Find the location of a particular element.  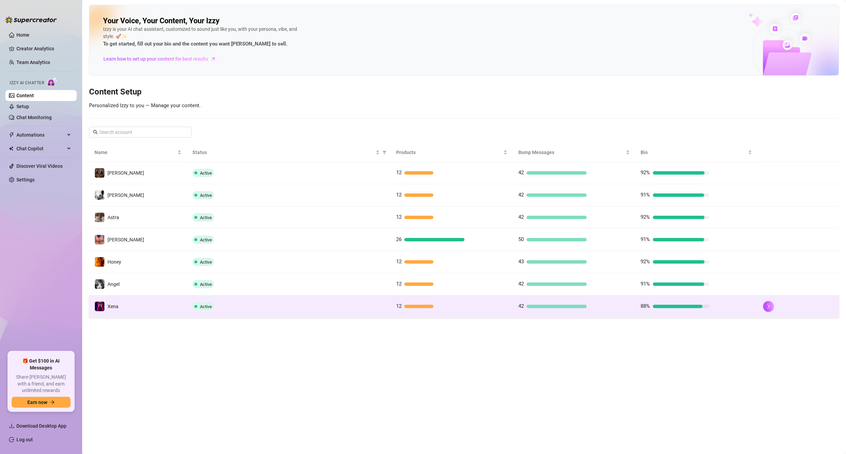

span: Bio is located at coordinates (694, 152).